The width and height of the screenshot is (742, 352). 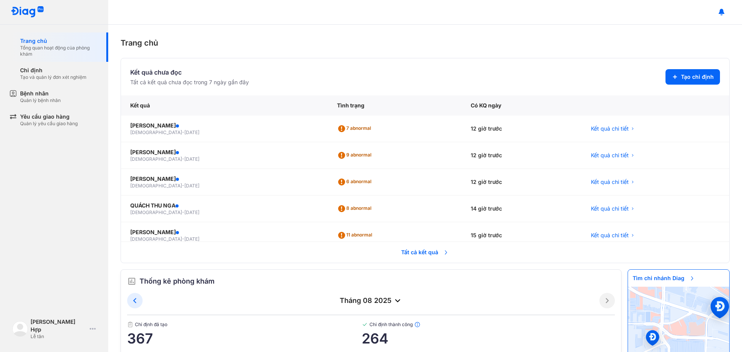 I want to click on div: 14 giờ trước, so click(x=521, y=209).